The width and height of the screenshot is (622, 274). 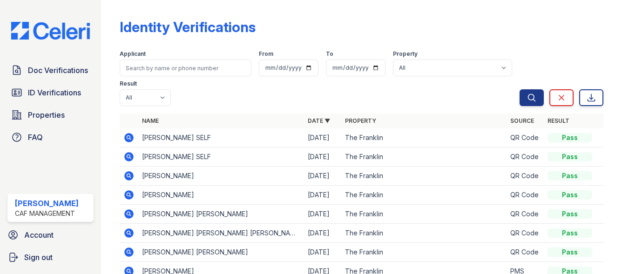 What do you see at coordinates (50, 115) in the screenshot?
I see `a: Properties` at bounding box center [50, 115].